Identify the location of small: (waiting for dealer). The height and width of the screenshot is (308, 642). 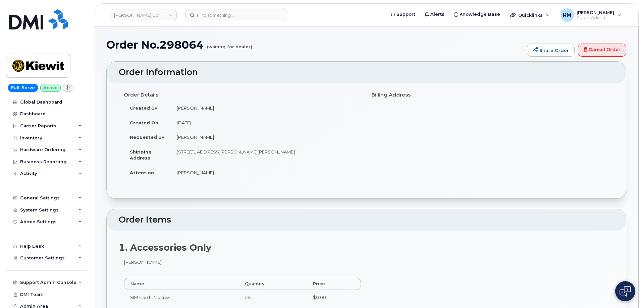
(229, 44).